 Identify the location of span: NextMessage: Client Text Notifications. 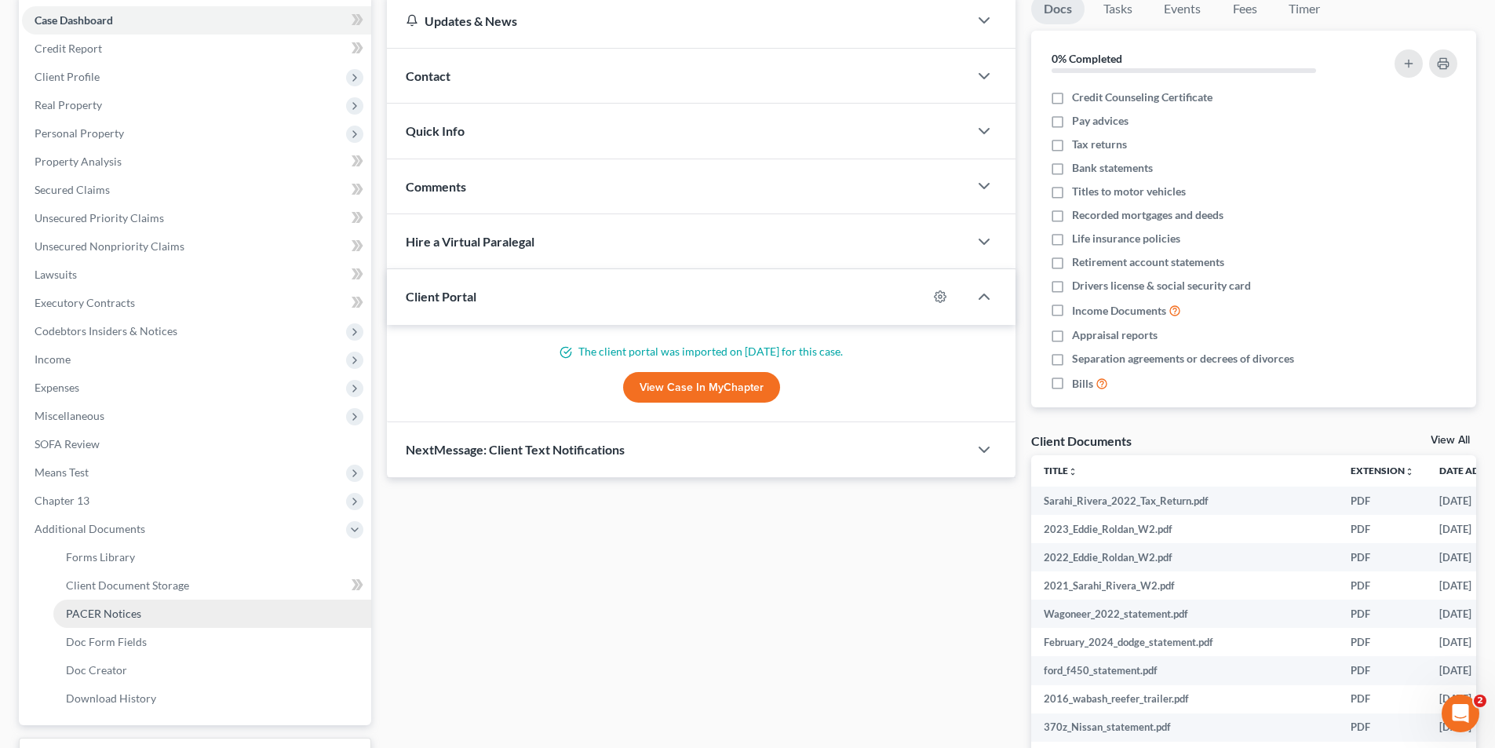
(515, 449).